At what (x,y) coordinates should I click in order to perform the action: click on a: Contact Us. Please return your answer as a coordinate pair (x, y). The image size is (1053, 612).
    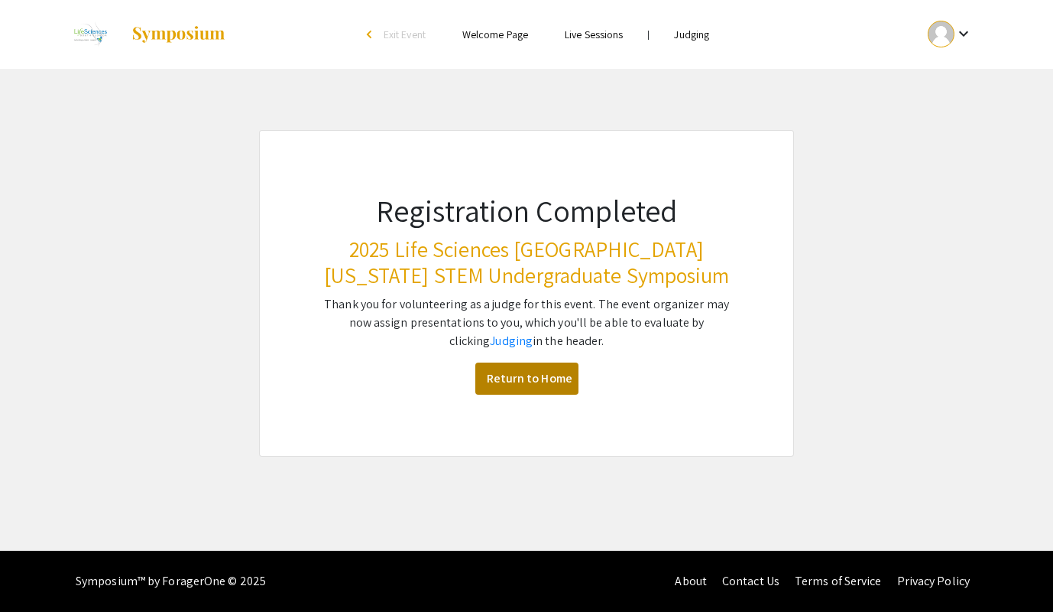
    Looking at the image, I should click on (751, 580).